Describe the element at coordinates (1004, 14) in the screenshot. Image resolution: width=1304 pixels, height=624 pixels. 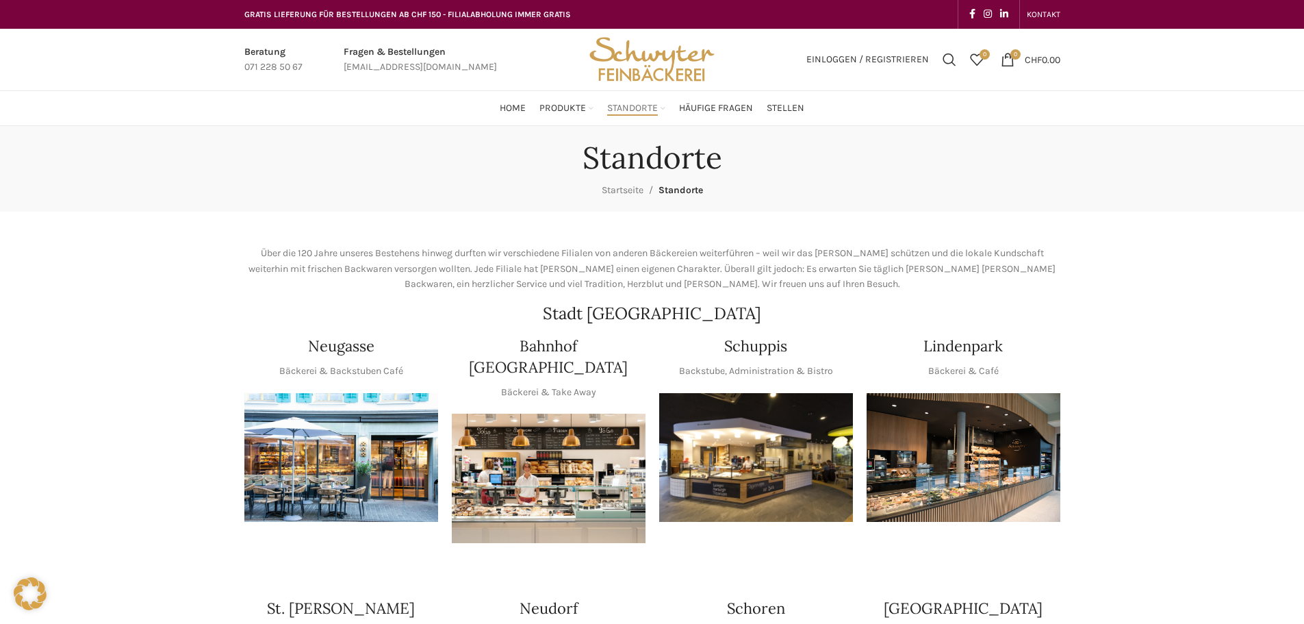
I see `a: Linkedin social link` at that location.